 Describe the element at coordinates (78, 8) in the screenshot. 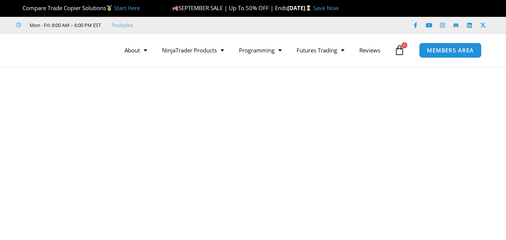

I see `span: Compare Trade Copier Solutions` at that location.